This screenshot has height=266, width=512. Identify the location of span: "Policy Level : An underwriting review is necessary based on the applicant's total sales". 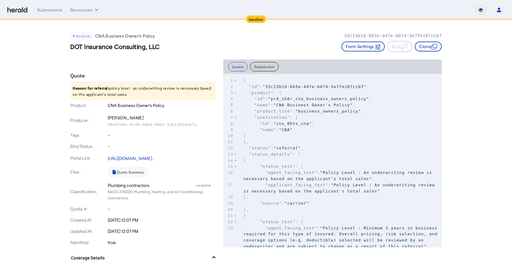
(339, 175).